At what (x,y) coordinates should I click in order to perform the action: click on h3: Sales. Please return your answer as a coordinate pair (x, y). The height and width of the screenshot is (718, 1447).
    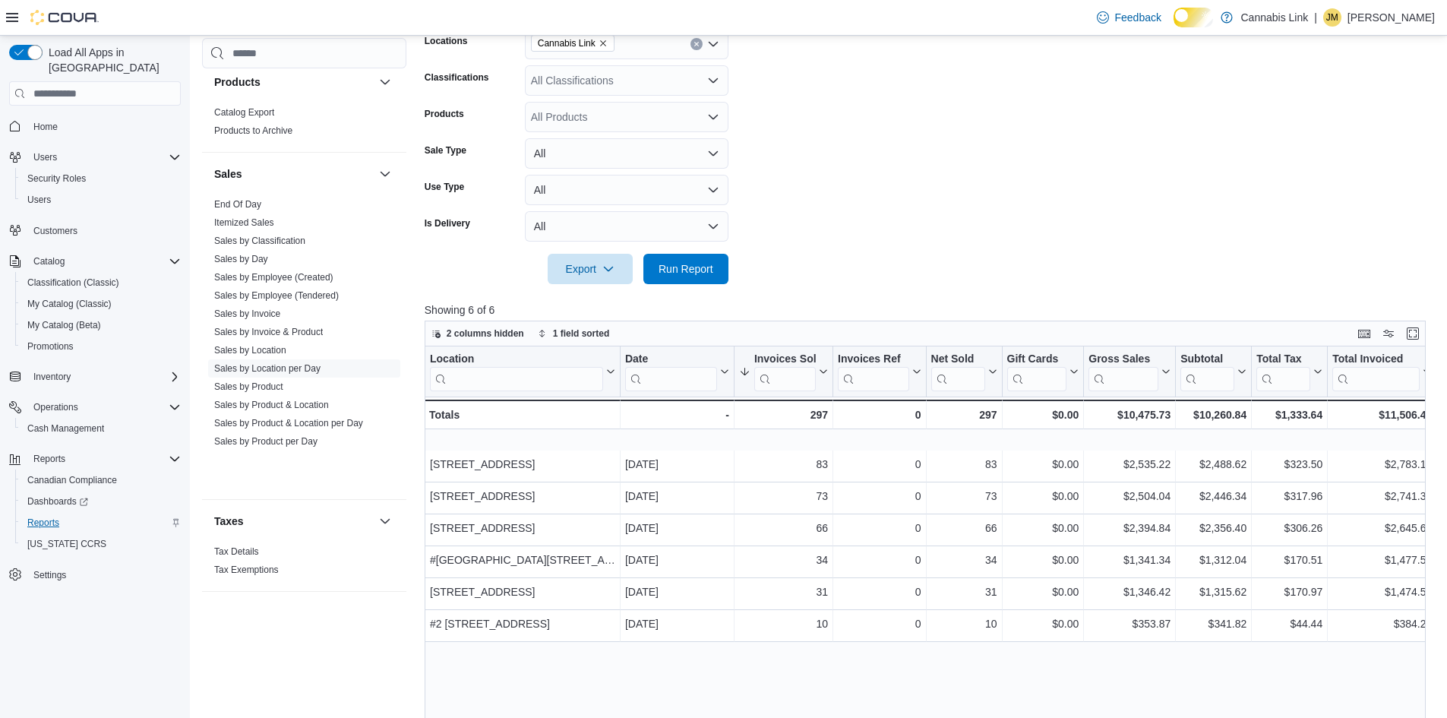
    Looking at the image, I should click on (228, 174).